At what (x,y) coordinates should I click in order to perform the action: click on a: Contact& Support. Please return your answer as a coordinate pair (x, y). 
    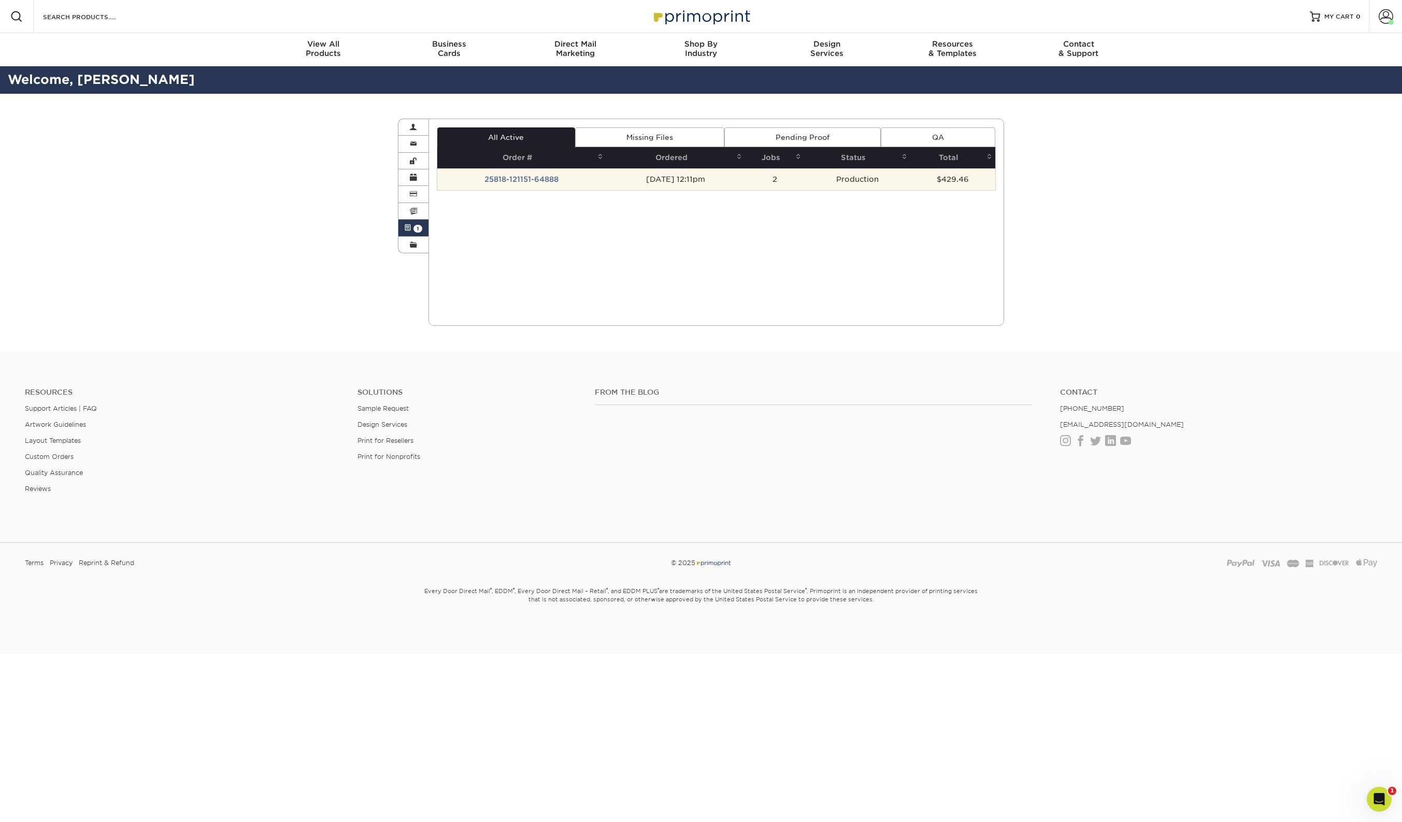
    Looking at the image, I should click on (1078, 50).